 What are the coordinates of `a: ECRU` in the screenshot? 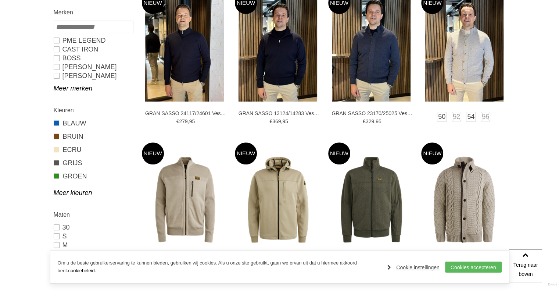 It's located at (93, 150).